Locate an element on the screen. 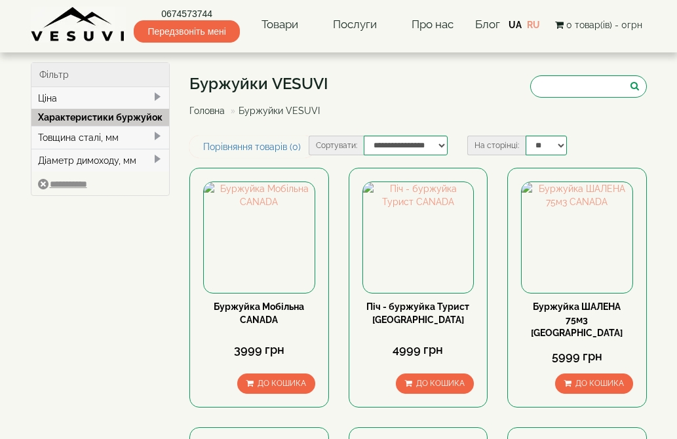 The width and height of the screenshot is (677, 439). a: Порівняння товарів (0) is located at coordinates (252, 147).